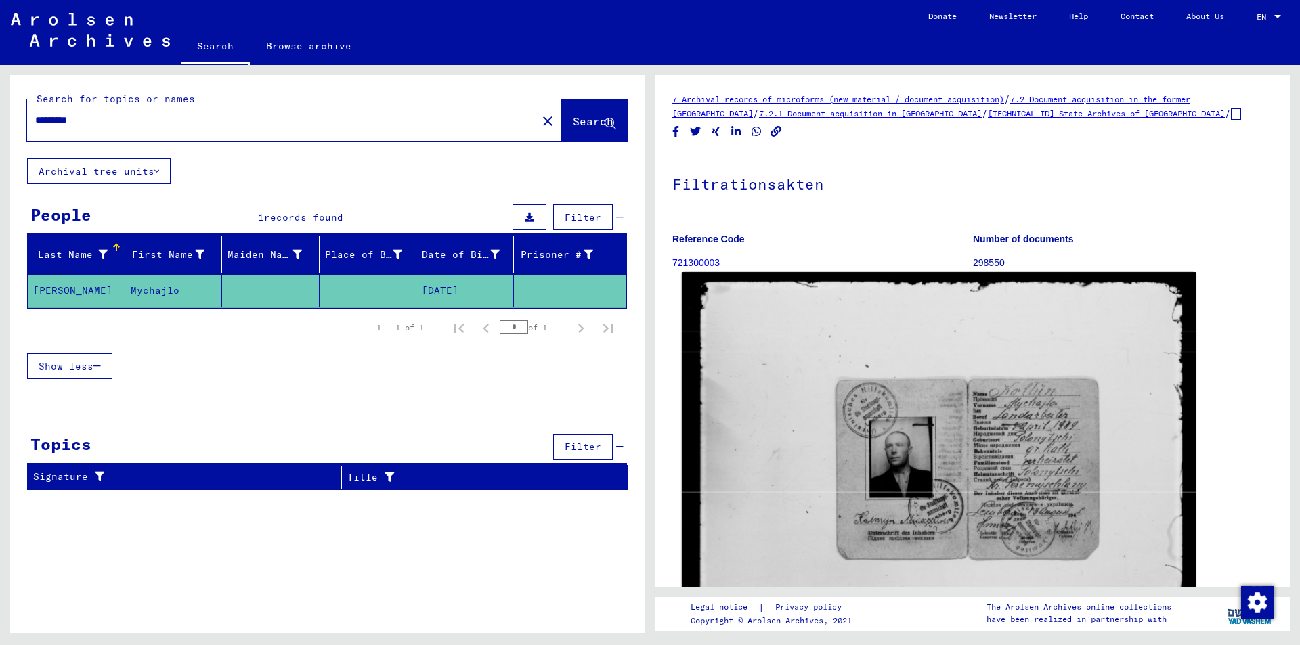 Image resolution: width=1300 pixels, height=645 pixels. I want to click on span: Search, so click(593, 121).